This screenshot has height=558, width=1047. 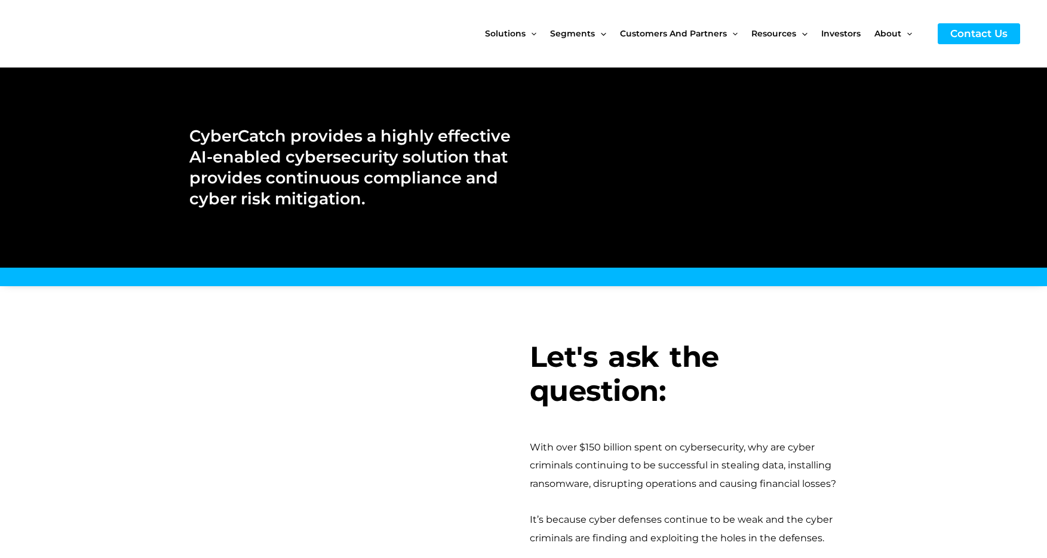 What do you see at coordinates (694, 529) in the screenshot?
I see `div: It’s because cyber defenses continue to be weak and the cyber criminals are finding and exploitin...` at bounding box center [694, 529].